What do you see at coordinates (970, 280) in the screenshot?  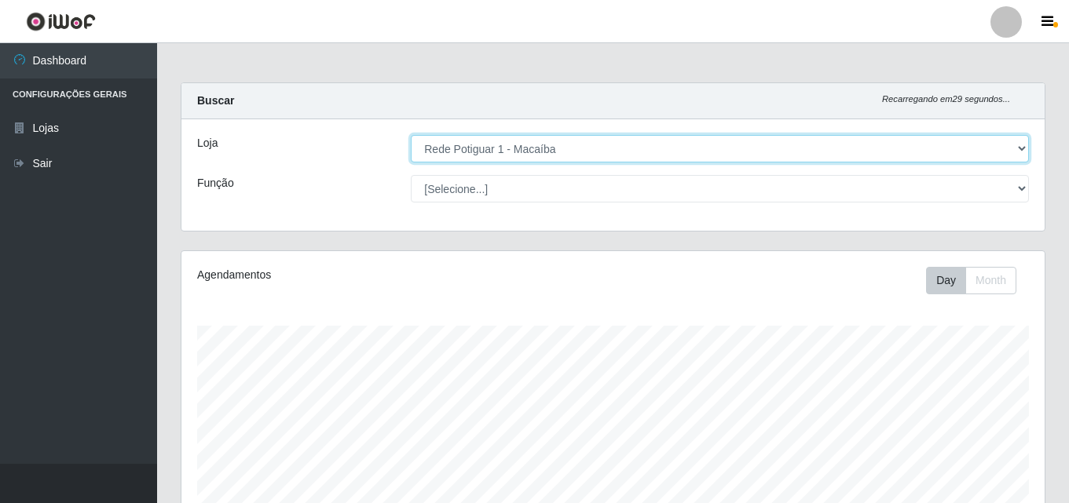 I see `div: First group` at bounding box center [970, 280].